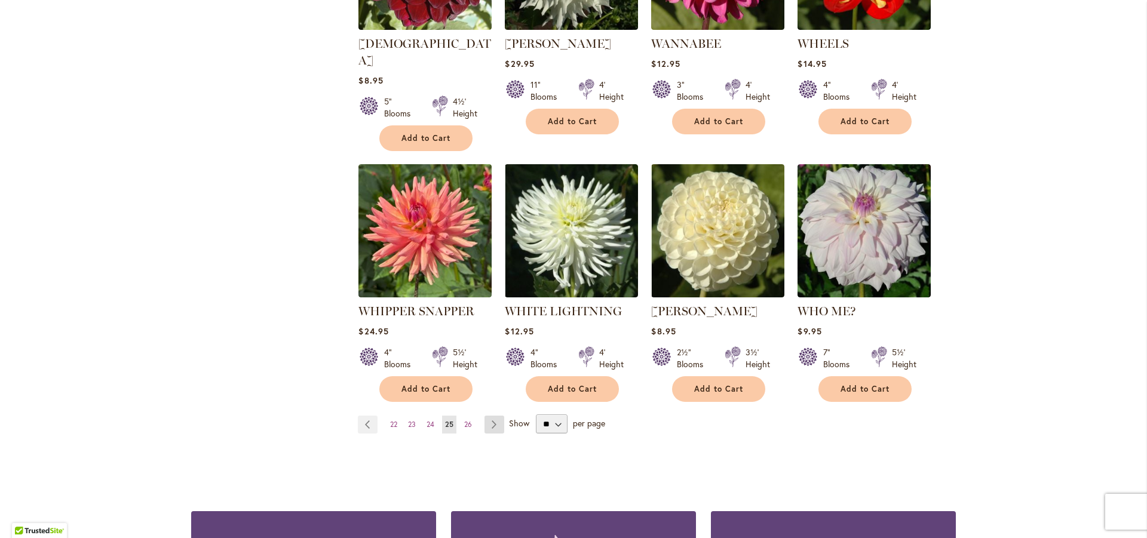 The width and height of the screenshot is (1147, 538). Describe the element at coordinates (864, 294) in the screenshot. I see `a: Who Me?` at that location.